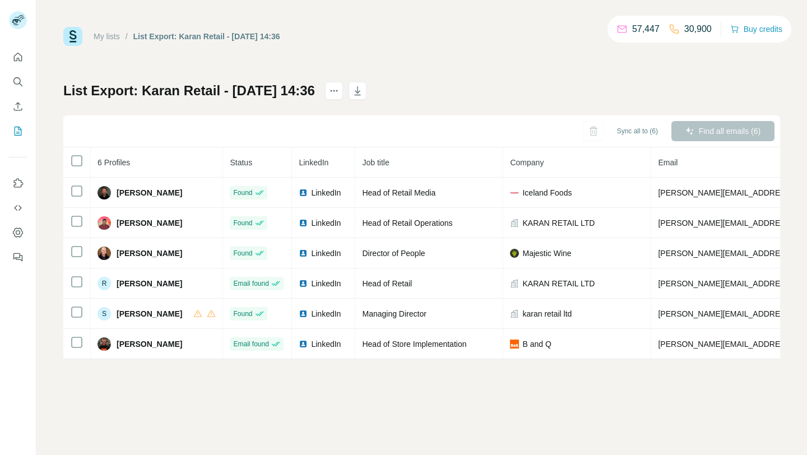 This screenshot has height=455, width=807. Describe the element at coordinates (527, 163) in the screenshot. I see `span: Company` at that location.